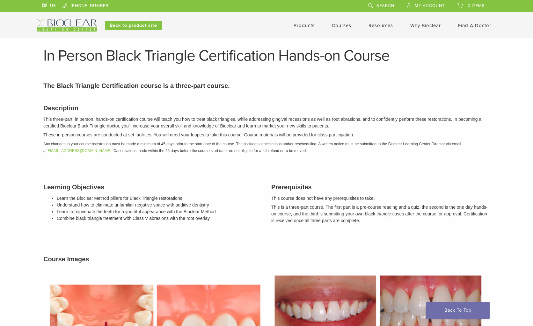  Describe the element at coordinates (267, 56) in the screenshot. I see `h1: In Person Black Triangle Certification Hands-on Course` at that location.